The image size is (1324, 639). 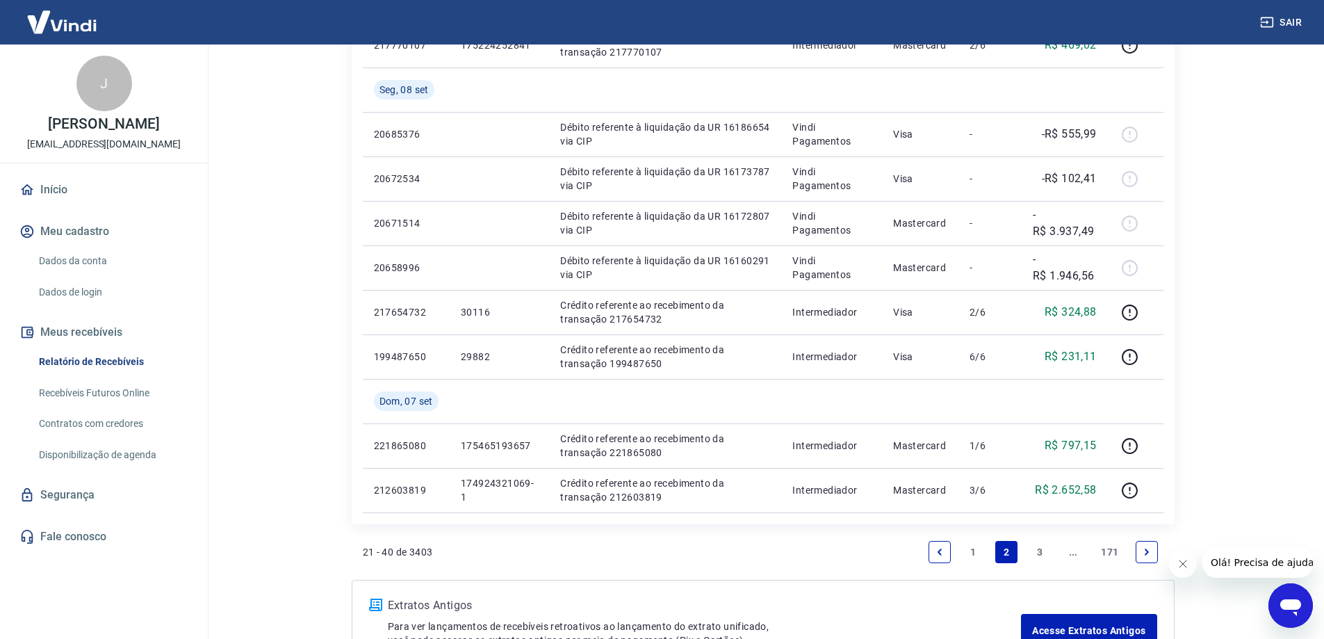 What do you see at coordinates (665, 445) in the screenshot?
I see `p: Crédito referente ao recebimento da transação 221865080` at bounding box center [665, 445].